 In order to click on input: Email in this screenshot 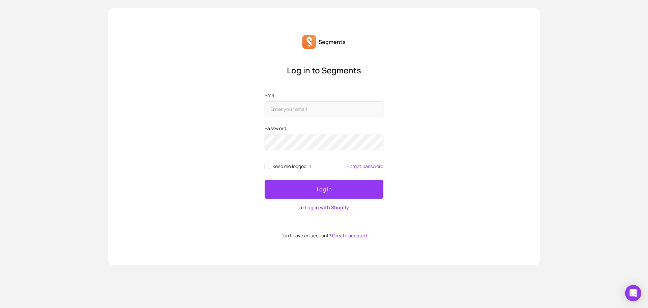, I will do `click(324, 109)`.